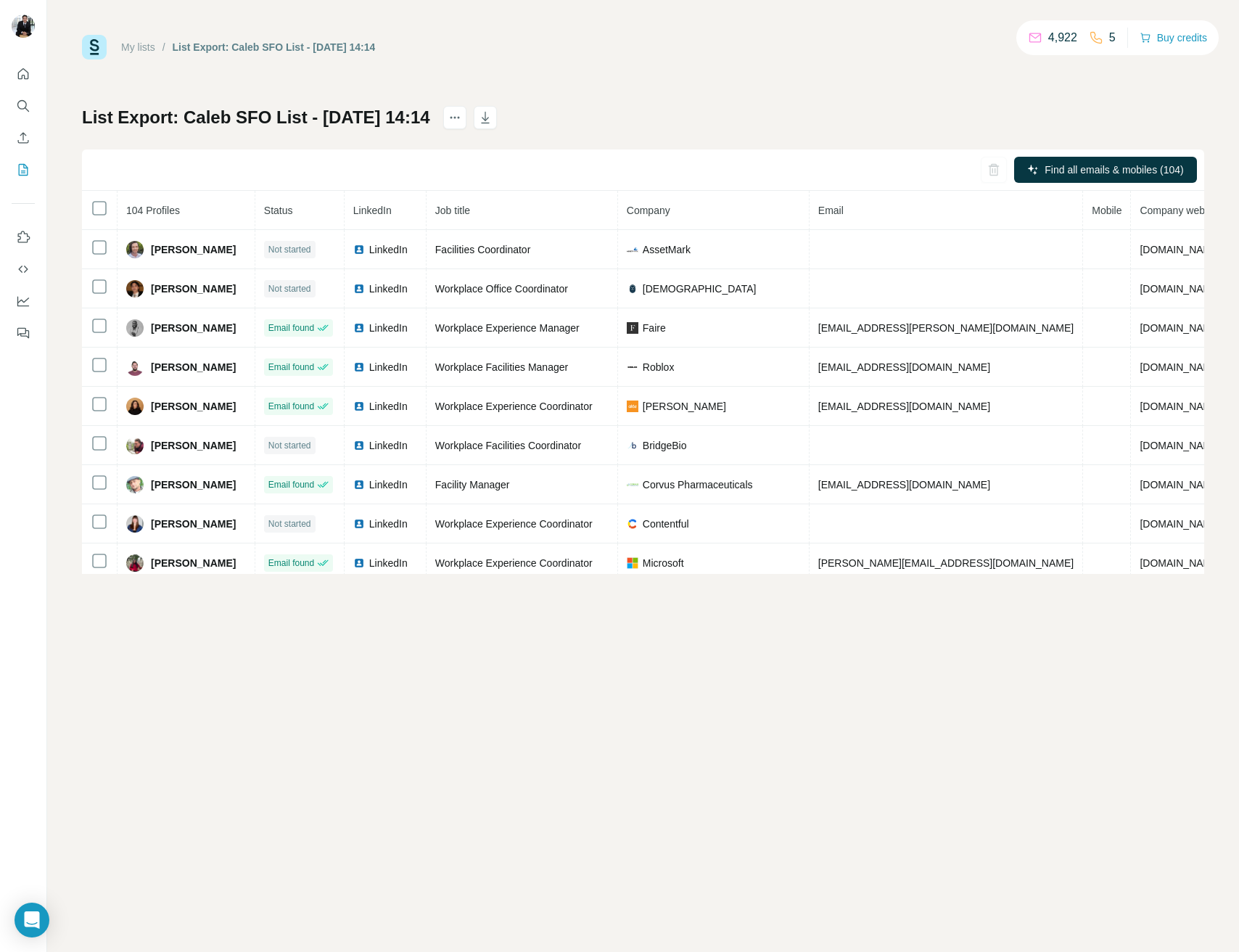 The width and height of the screenshot is (1239, 952). I want to click on button: Dashboard, so click(23, 301).